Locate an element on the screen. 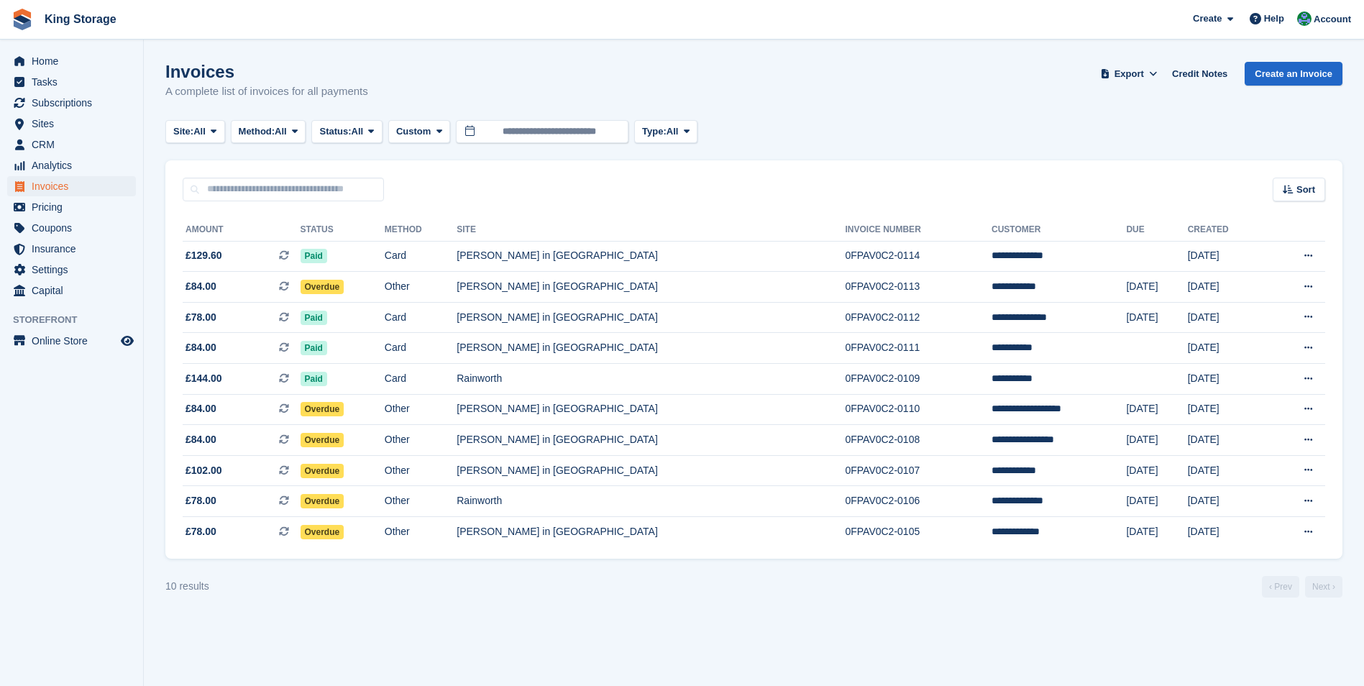 Image resolution: width=1364 pixels, height=686 pixels. td: 0FPAV0C2-0111 is located at coordinates (918, 348).